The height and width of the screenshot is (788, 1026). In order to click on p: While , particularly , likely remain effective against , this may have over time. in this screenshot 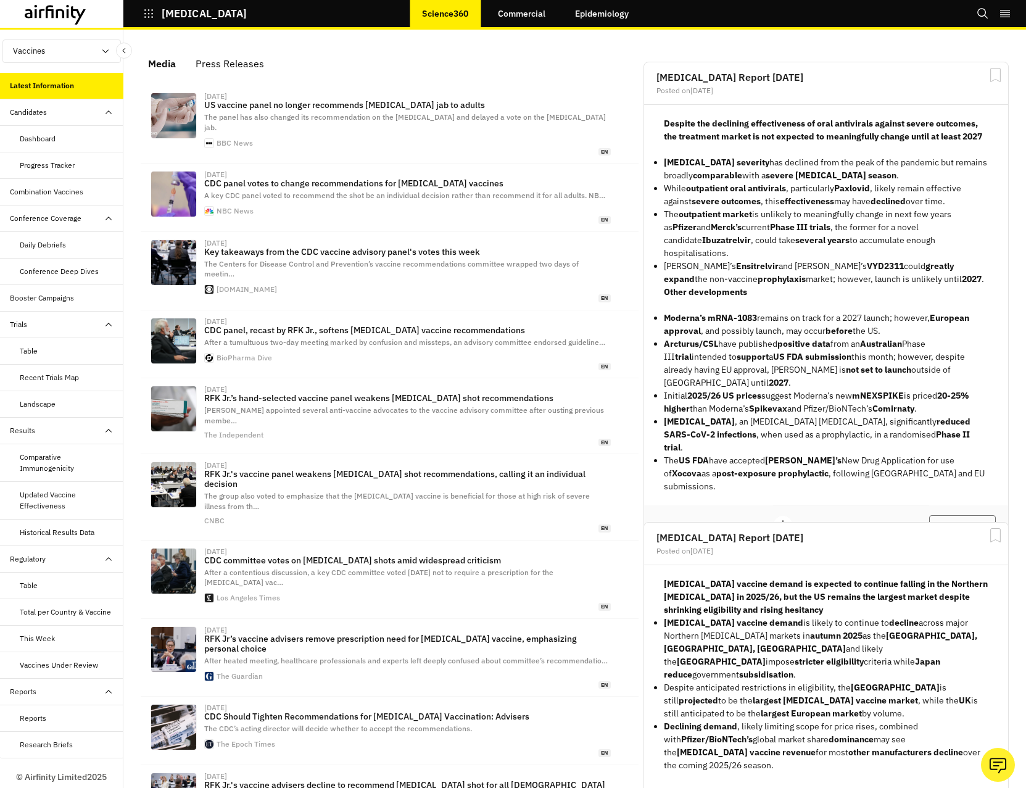, I will do `click(826, 195)`.